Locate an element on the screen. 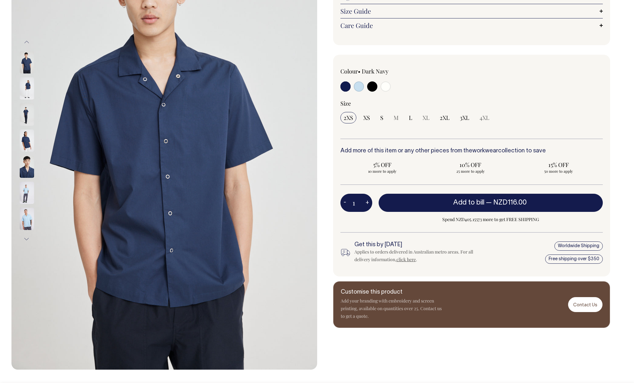 This screenshot has width=634, height=383. input: 2XL is located at coordinates (444, 118).